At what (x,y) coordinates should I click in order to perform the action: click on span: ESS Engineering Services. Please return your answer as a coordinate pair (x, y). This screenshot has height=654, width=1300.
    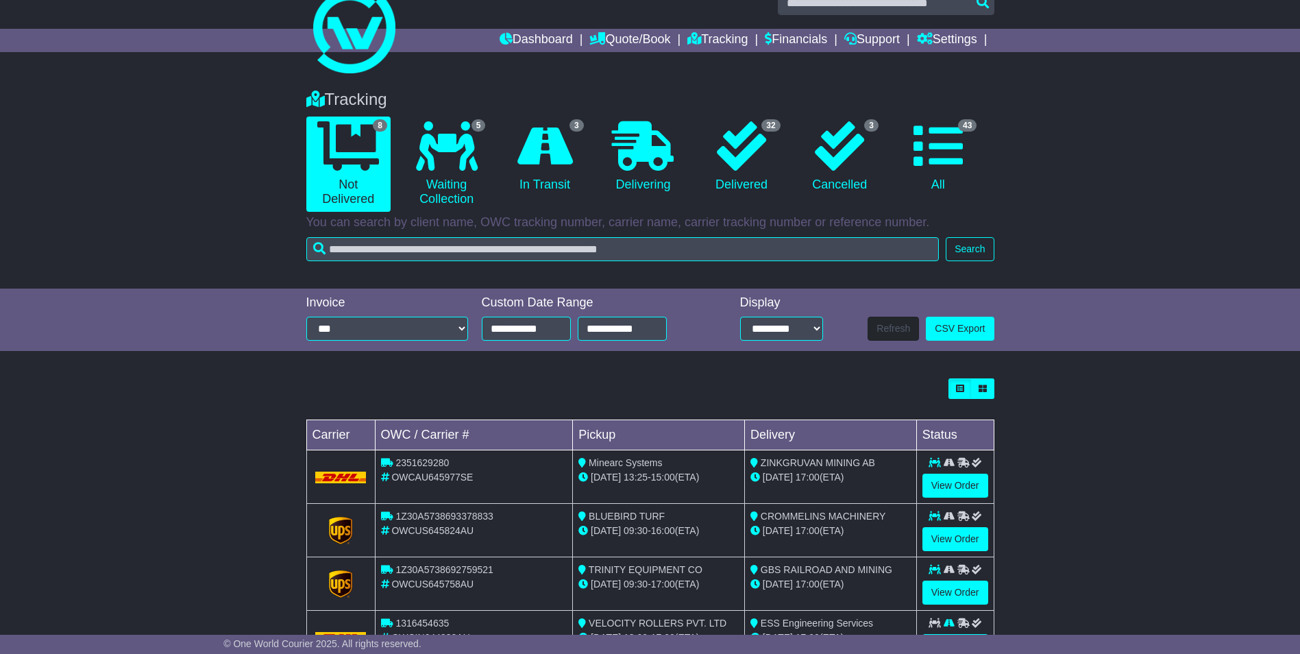
    Looking at the image, I should click on (817, 623).